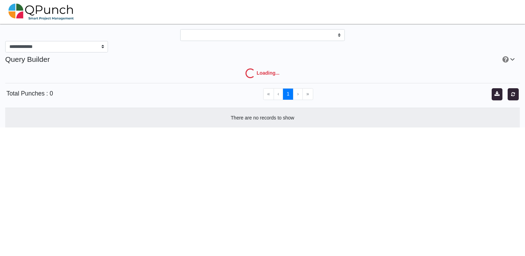 The image size is (525, 256). Describe the element at coordinates (41, 12) in the screenshot. I see `img: qpunch-sp.fa6292f.png` at that location.